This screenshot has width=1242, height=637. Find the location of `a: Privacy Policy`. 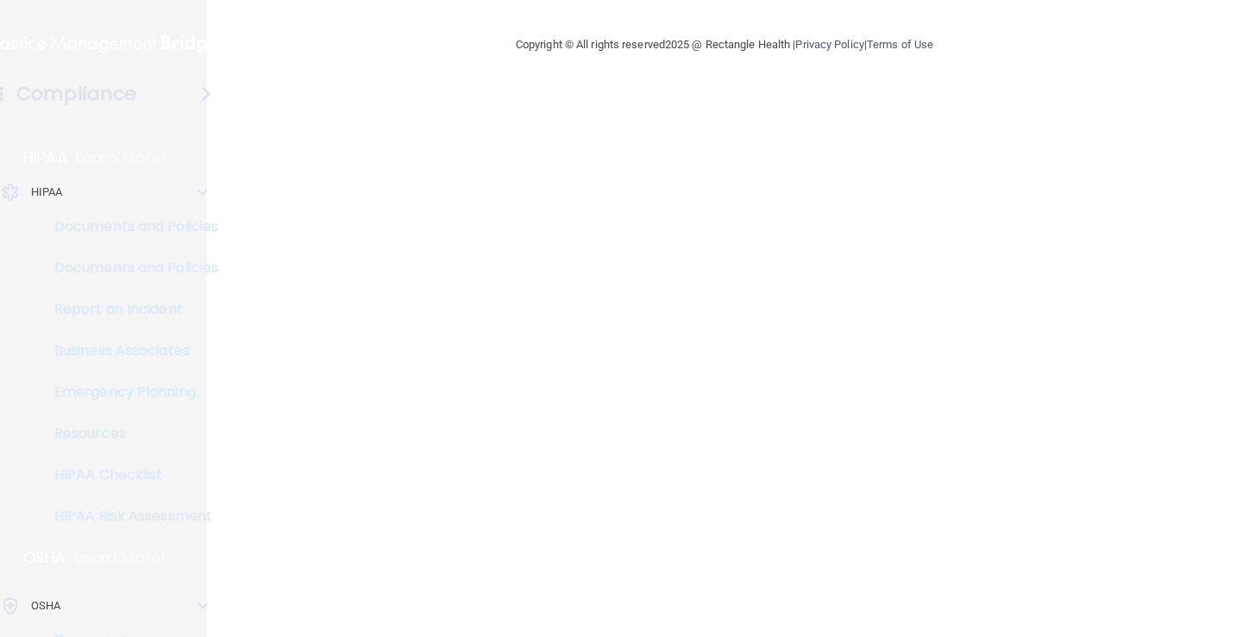

a: Privacy Policy is located at coordinates (829, 44).